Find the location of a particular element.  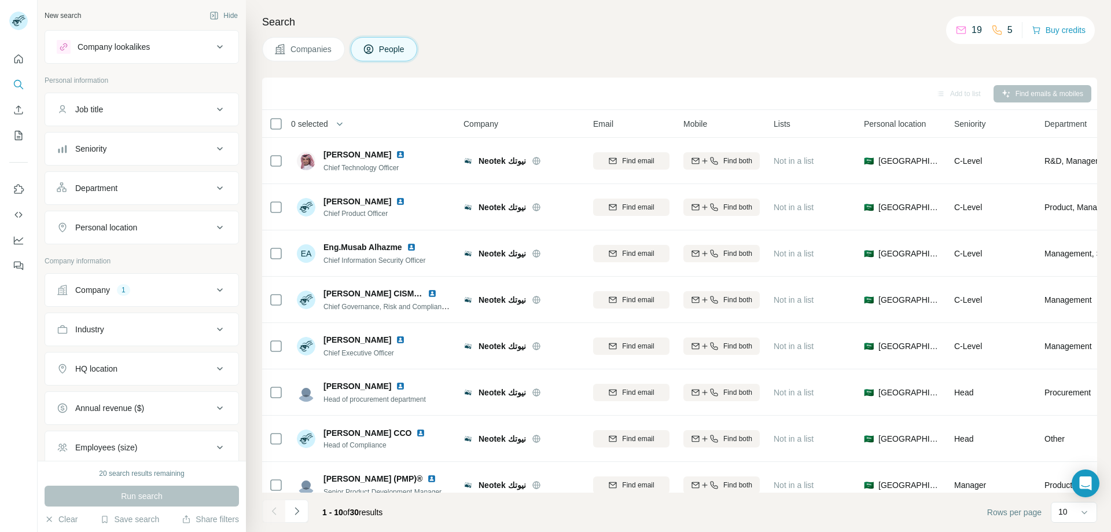

div: Annual revenue ($) is located at coordinates (109, 408).